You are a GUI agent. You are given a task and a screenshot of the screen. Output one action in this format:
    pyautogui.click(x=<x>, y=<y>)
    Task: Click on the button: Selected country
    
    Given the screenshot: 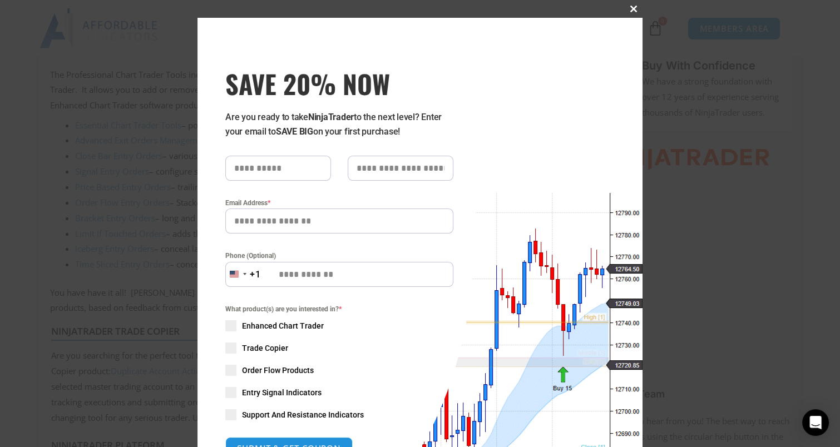 What is the action you would take?
    pyautogui.click(x=243, y=274)
    